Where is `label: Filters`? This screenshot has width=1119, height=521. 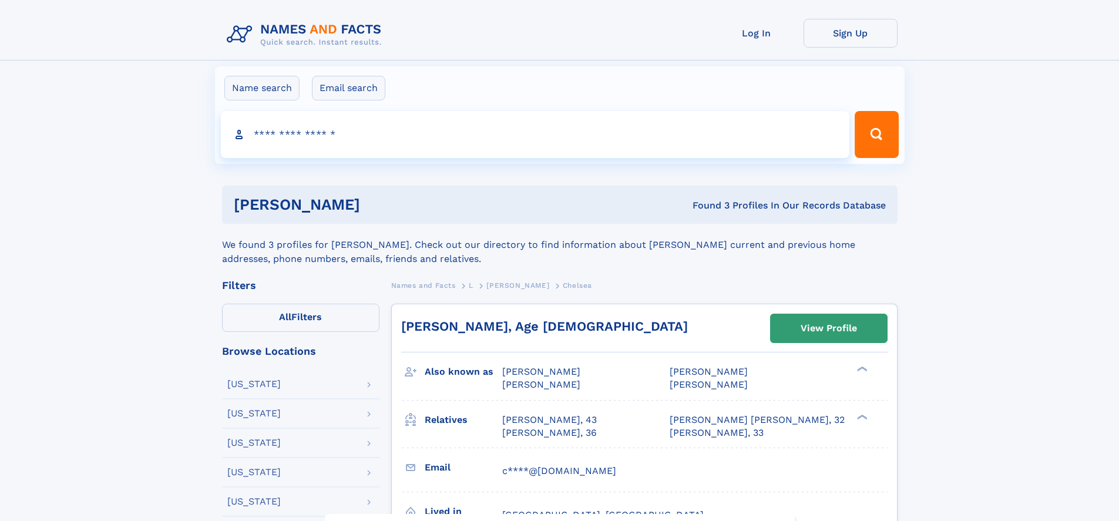 label: Filters is located at coordinates (301, 318).